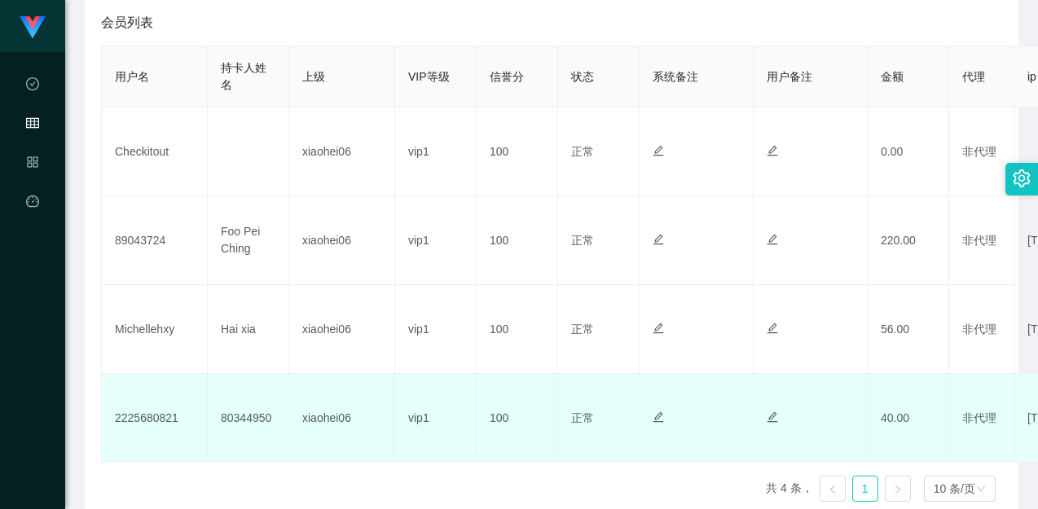 This screenshot has height=509, width=1038. I want to click on span: 系统备注, so click(675, 77).